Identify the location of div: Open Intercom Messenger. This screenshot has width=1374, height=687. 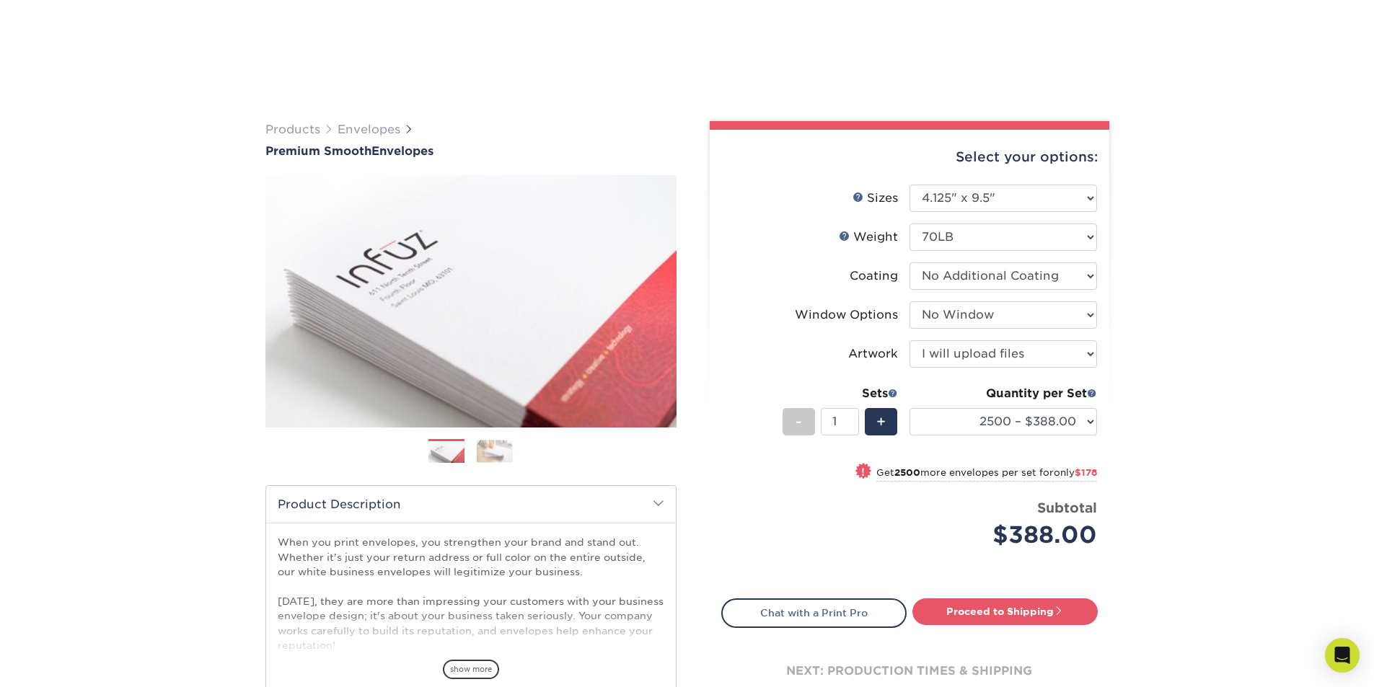
(1342, 655).